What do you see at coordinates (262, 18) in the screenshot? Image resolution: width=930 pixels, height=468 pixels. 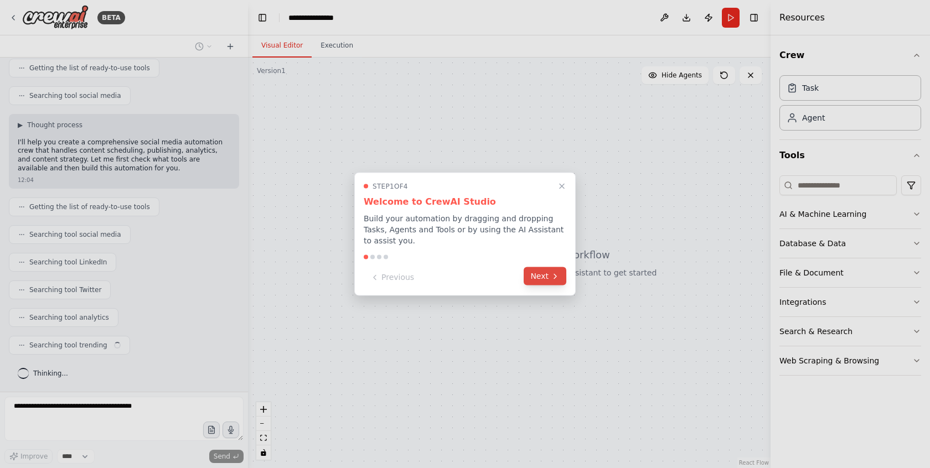 I see `button: Hide left sidebar` at bounding box center [262, 18].